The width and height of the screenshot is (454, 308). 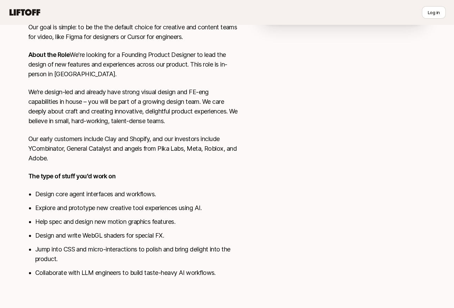 I want to click on li: Design core agent interfaces and workflows., so click(x=137, y=194).